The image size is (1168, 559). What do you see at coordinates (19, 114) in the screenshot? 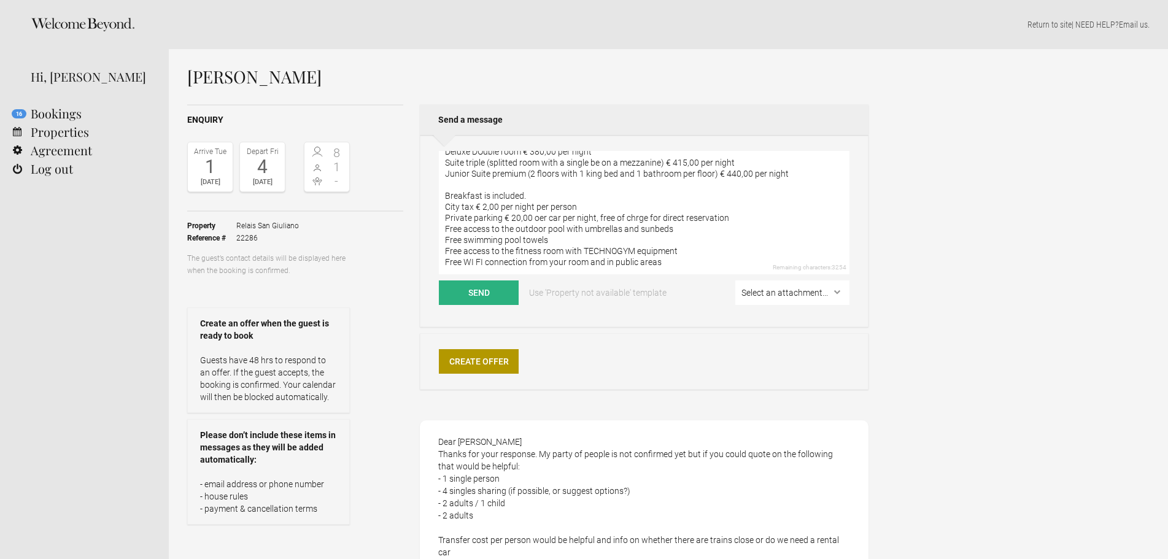
I see `flynt-notification-badge: 16` at bounding box center [19, 114].